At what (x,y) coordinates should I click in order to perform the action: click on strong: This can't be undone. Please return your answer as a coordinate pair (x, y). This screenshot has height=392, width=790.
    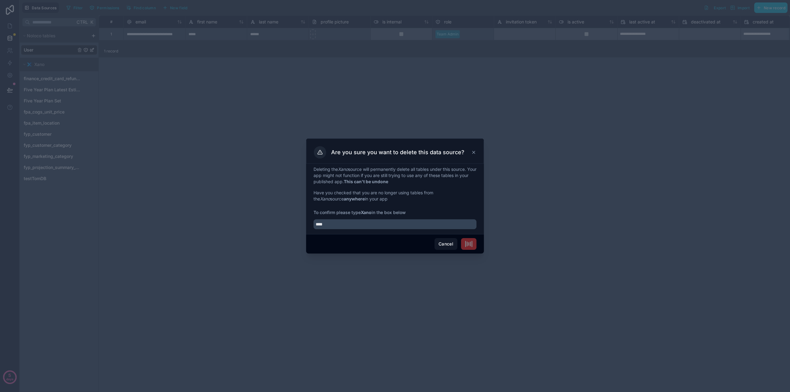
    Looking at the image, I should click on (366, 181).